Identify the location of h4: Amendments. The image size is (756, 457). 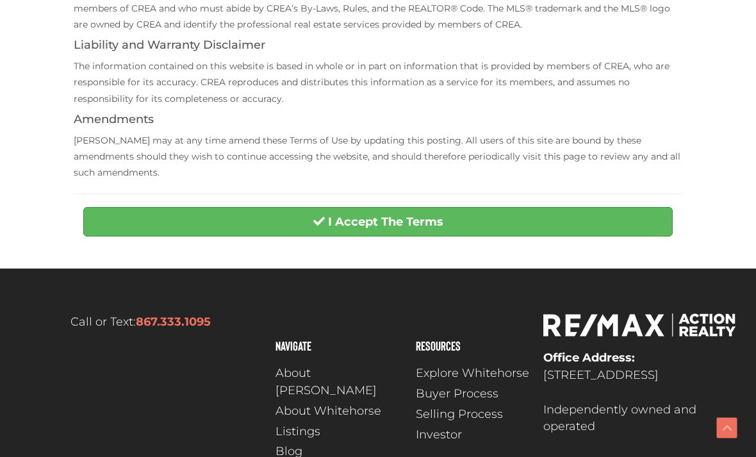
(378, 120).